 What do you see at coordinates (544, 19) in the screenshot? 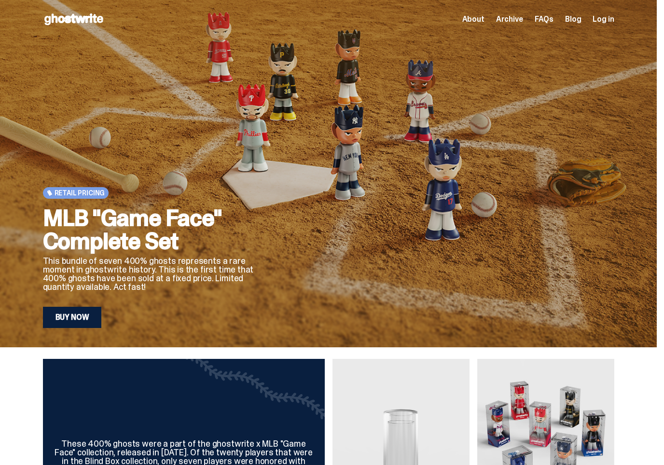
I see `a: FAQs` at bounding box center [544, 19].